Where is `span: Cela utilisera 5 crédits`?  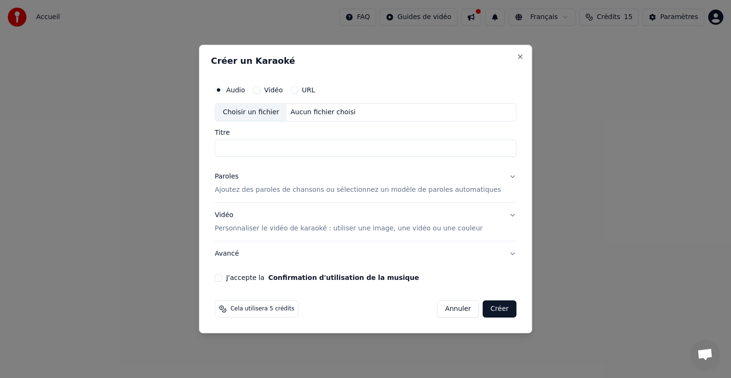 span: Cela utilisera 5 crédits is located at coordinates (262, 309).